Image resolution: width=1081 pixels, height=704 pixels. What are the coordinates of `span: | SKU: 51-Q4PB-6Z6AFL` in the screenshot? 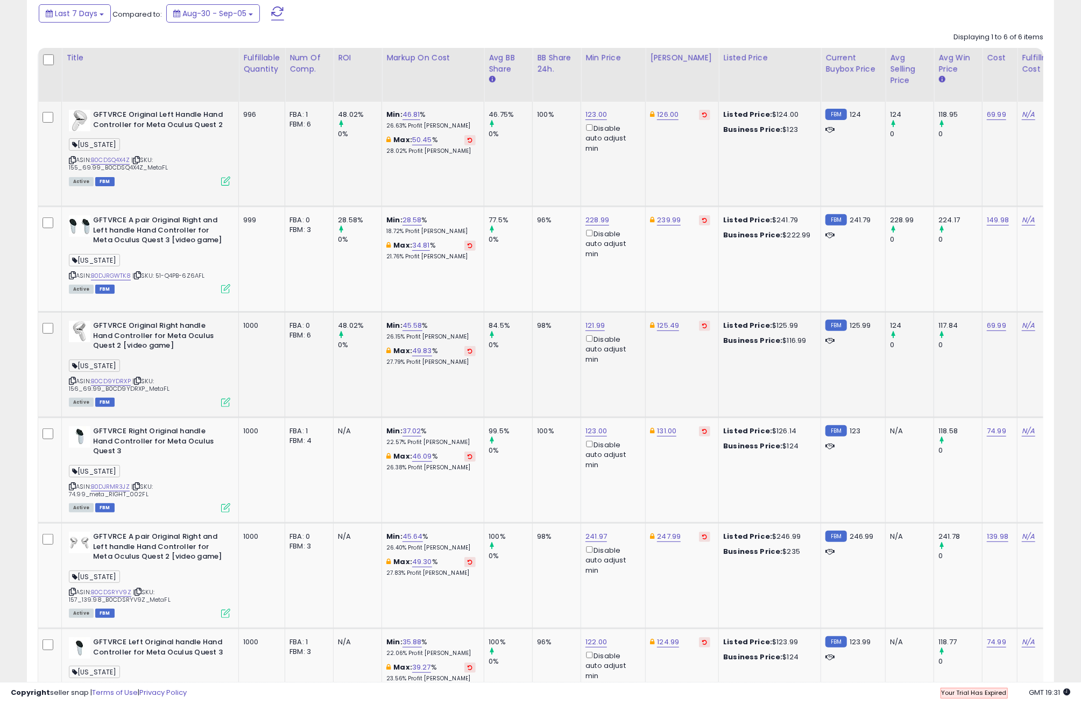 It's located at (168, 276).